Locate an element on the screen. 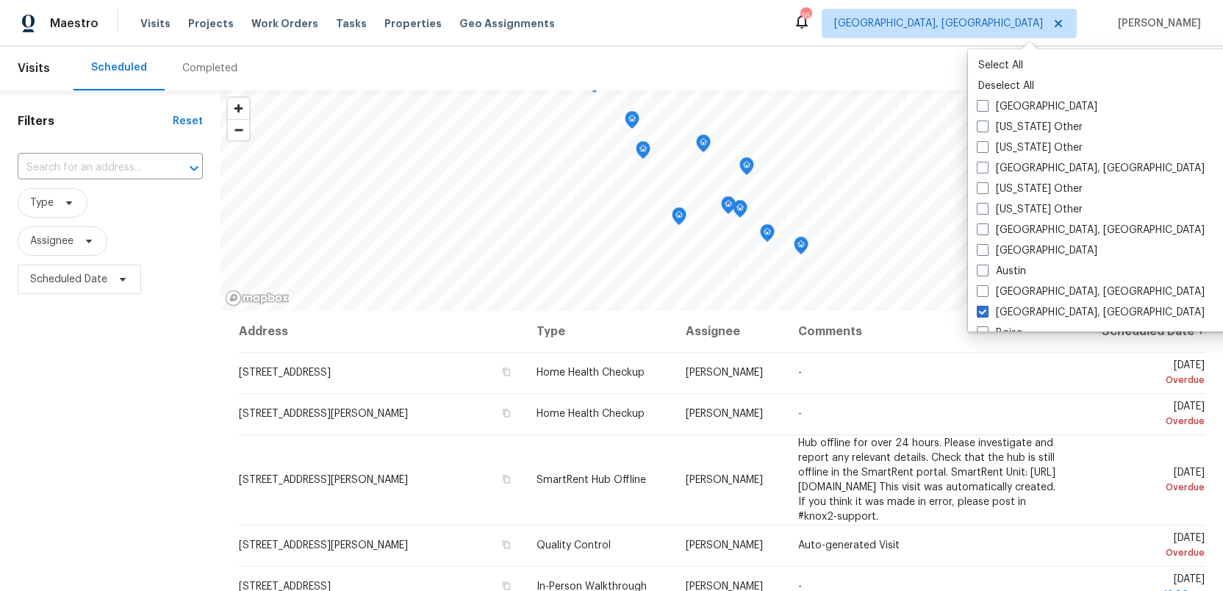 The height and width of the screenshot is (591, 1223). a: Mapbox homepage is located at coordinates (257, 298).